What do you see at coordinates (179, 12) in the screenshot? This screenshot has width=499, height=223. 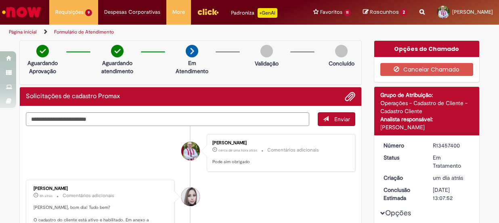 I see `span: More` at bounding box center [179, 12].